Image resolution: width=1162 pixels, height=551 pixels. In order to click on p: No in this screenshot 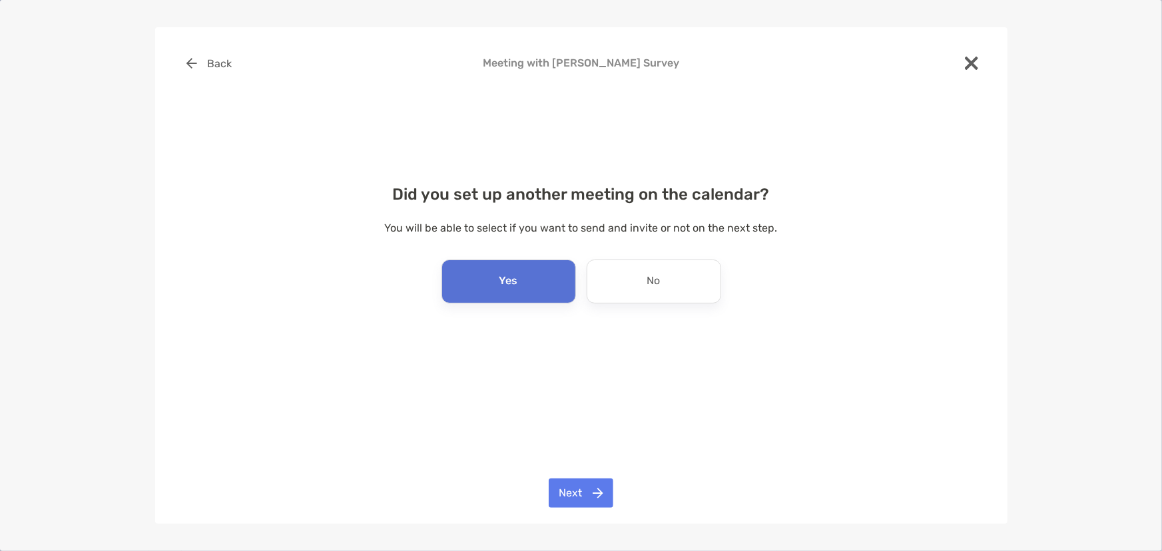, I will do `click(654, 282)`.